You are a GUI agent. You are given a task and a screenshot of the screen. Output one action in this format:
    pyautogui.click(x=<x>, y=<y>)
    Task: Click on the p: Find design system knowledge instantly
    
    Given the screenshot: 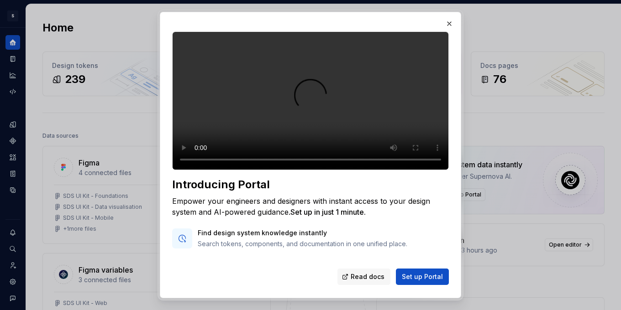 What is the action you would take?
    pyautogui.click(x=302, y=233)
    